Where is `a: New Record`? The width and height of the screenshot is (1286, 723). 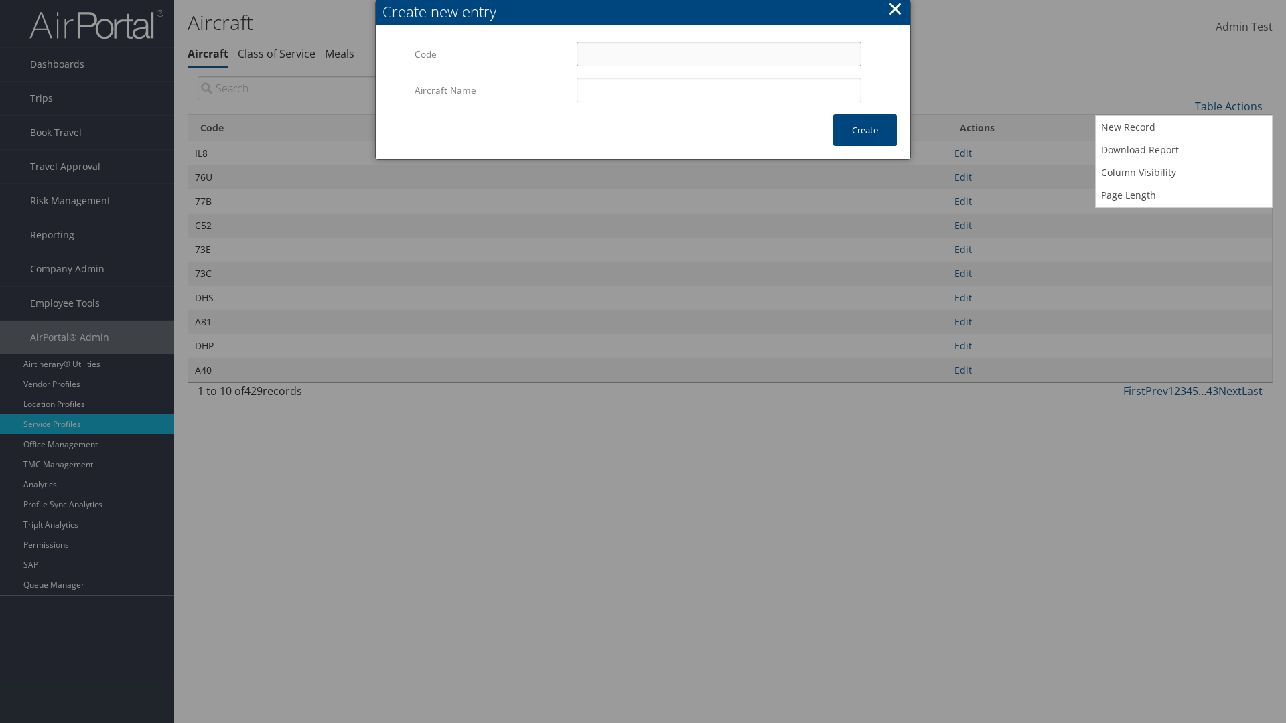 a: New Record is located at coordinates (1184, 127).